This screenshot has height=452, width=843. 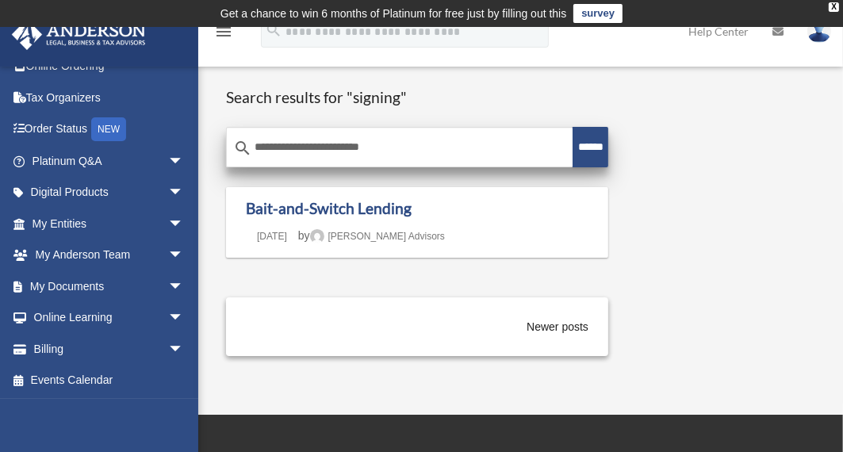 What do you see at coordinates (109, 224) in the screenshot?
I see `a: My Entitiesarrow_drop_down` at bounding box center [109, 224].